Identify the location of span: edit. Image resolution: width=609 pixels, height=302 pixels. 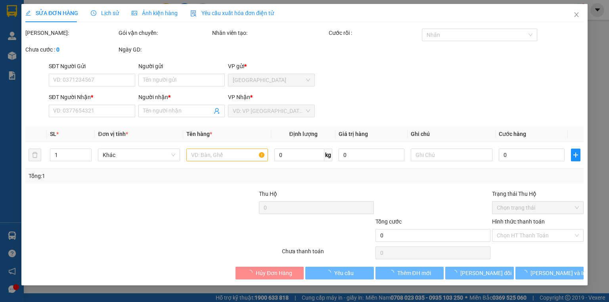
(28, 13).